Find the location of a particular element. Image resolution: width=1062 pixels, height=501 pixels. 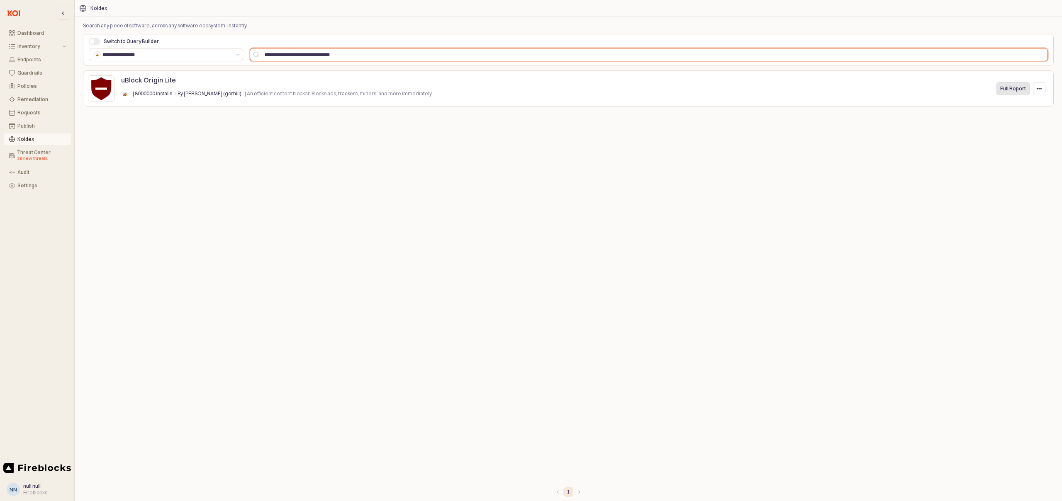

button: Koidex is located at coordinates (37, 139).